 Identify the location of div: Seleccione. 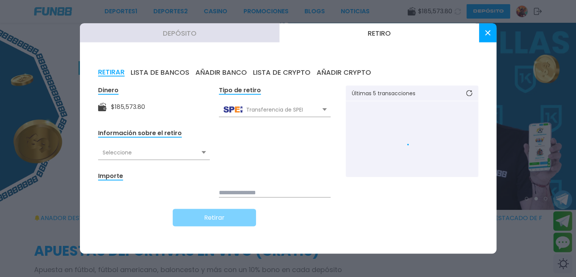
(154, 152).